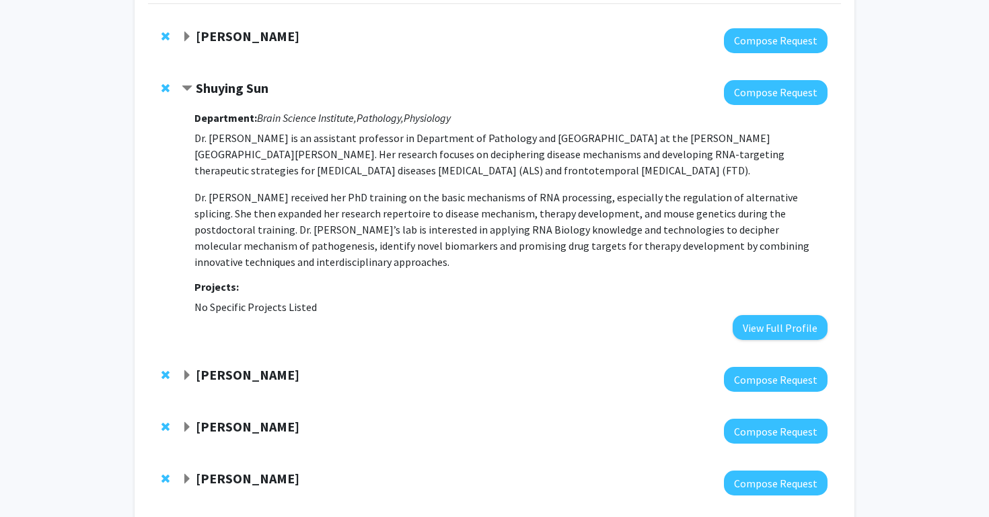  What do you see at coordinates (775, 92) in the screenshot?
I see `button: Compose Request to Shuying Sun` at bounding box center [775, 92].